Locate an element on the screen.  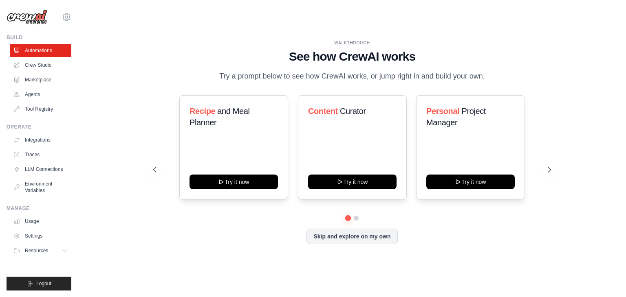
a: Agents is located at coordinates (40, 94).